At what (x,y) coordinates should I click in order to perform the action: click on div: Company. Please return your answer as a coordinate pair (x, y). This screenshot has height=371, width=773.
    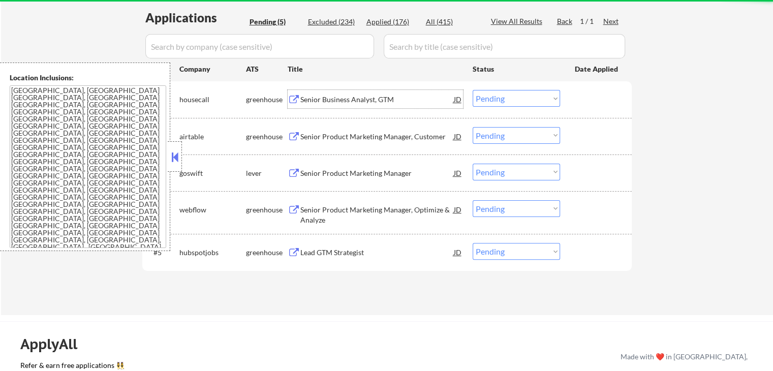
    Looking at the image, I should click on (212, 69).